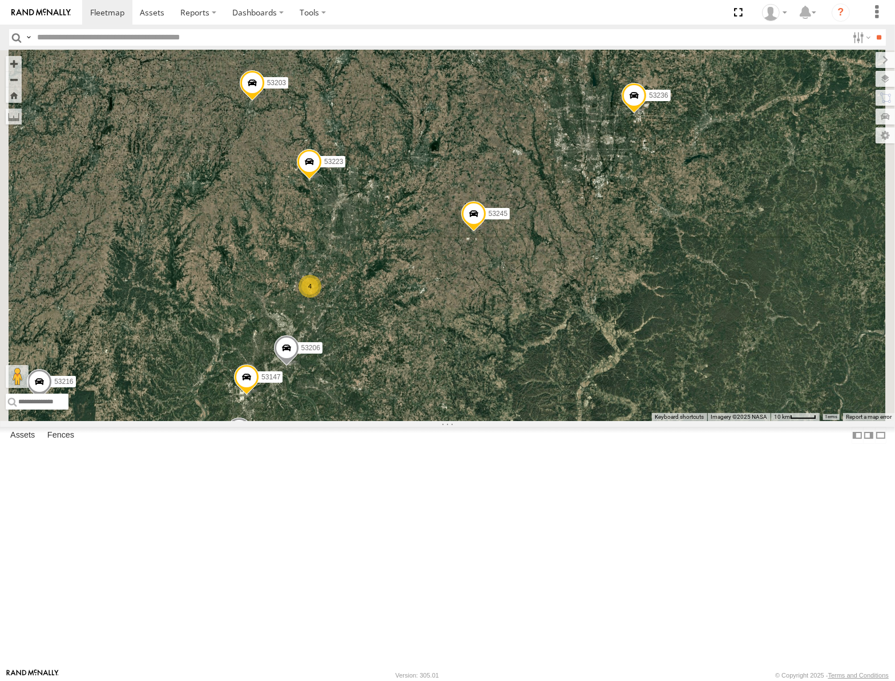 This screenshot has height=681, width=895. Describe the element at coordinates (679, 417) in the screenshot. I see `button: Keyboard shortcuts` at that location.